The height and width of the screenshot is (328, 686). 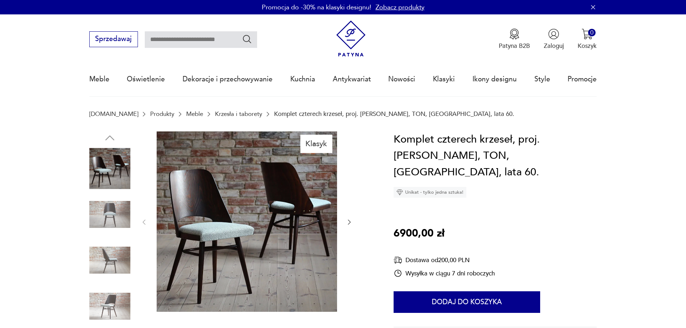 What do you see at coordinates (515, 39) in the screenshot?
I see `button: Patyna B2B` at bounding box center [515, 39].